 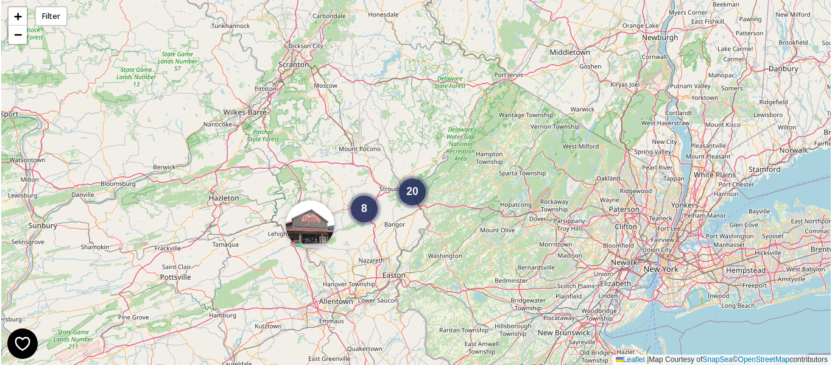 What do you see at coordinates (412, 192) in the screenshot?
I see `div: 20` at bounding box center [412, 192].